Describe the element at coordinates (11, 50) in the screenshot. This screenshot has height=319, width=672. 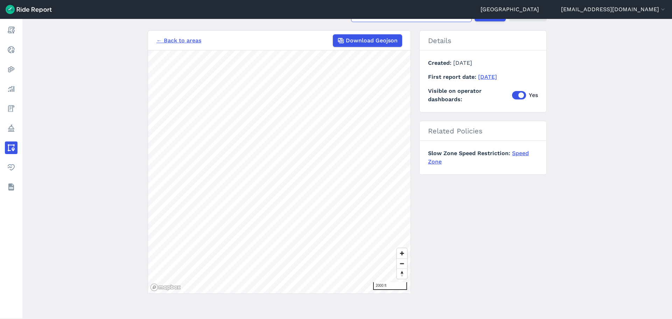
I see `a: Realtime` at that location.